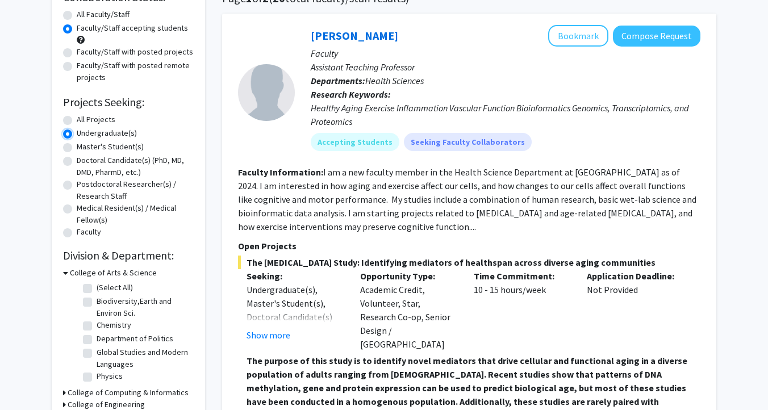 The width and height of the screenshot is (768, 410). Describe the element at coordinates (135, 72) in the screenshot. I see `label: Faculty/Staff with posted remote projects` at that location.